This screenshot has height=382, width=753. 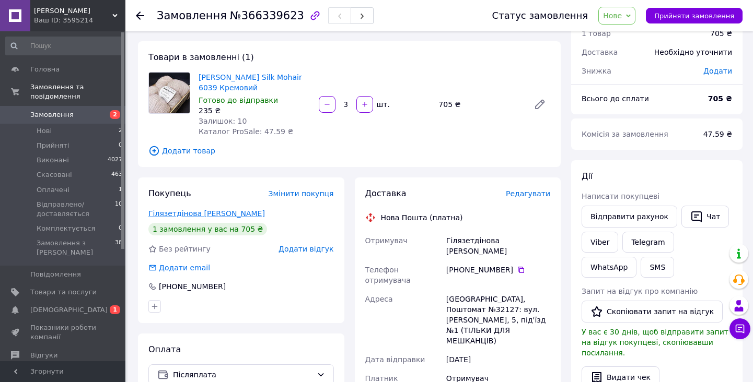 I want to click on span: Відгуки, so click(x=44, y=356).